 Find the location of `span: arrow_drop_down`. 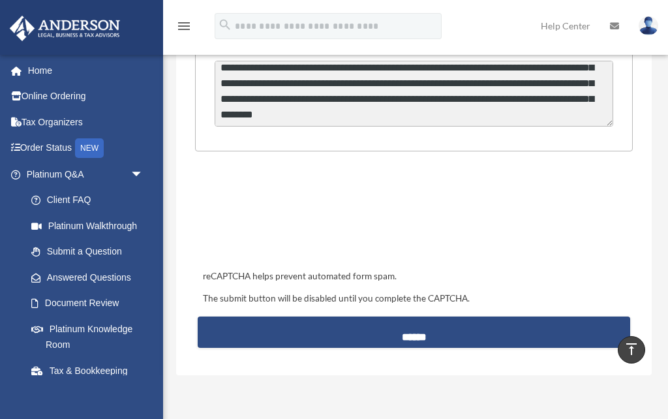

span: arrow_drop_down is located at coordinates (144, 174).